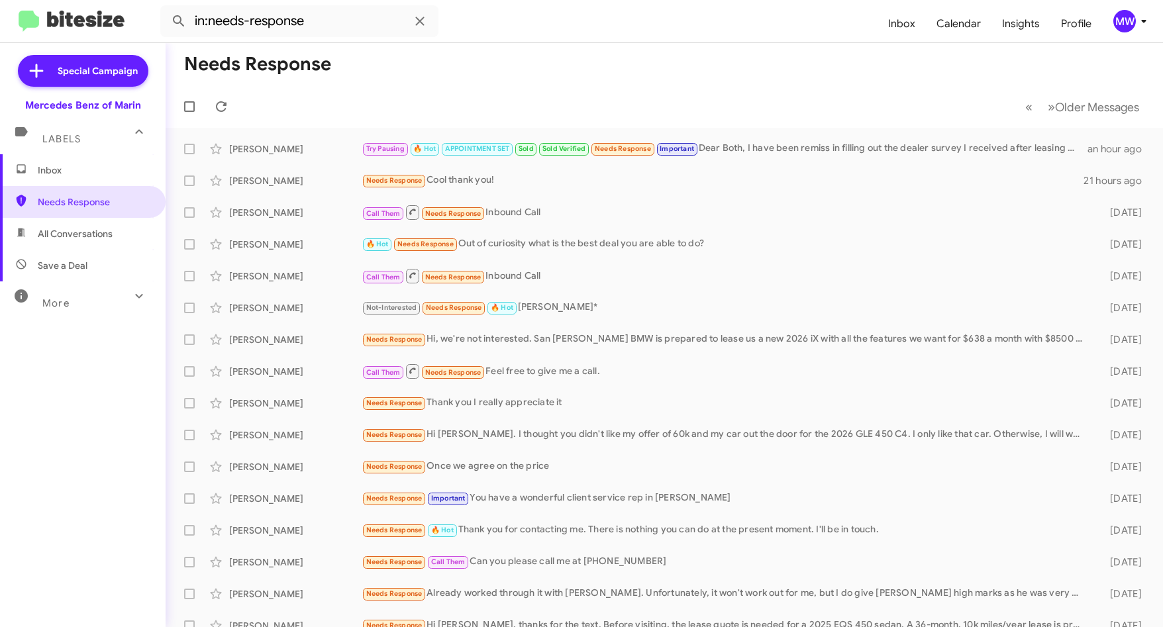 Image resolution: width=1163 pixels, height=627 pixels. Describe the element at coordinates (724, 148) in the screenshot. I see `div: Dear Both, I have been remiss in filling out the dealer survey I received after leasing my new ca...` at that location.